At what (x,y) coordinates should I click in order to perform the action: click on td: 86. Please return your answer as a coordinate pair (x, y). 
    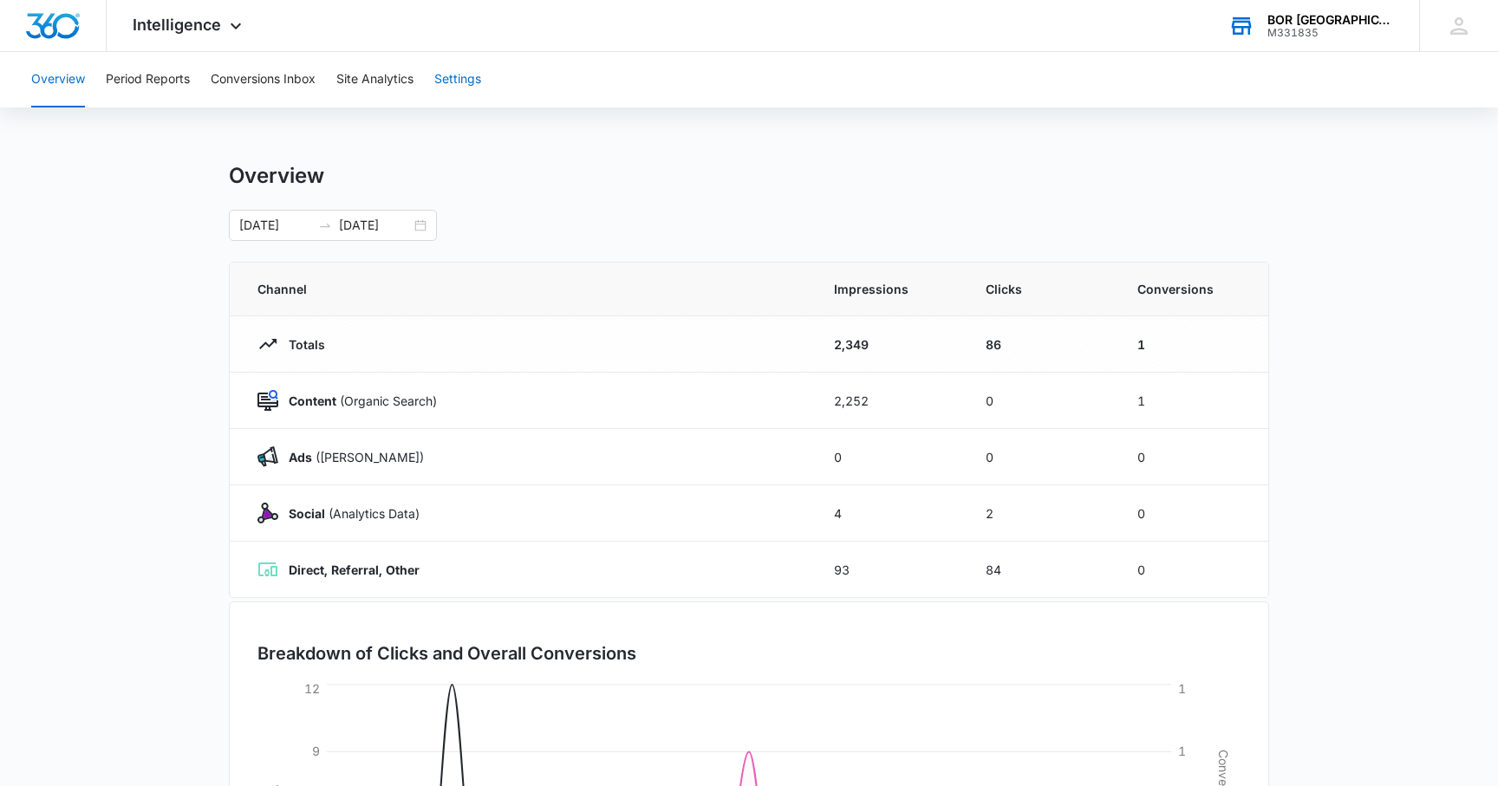
    Looking at the image, I should click on (1040, 344).